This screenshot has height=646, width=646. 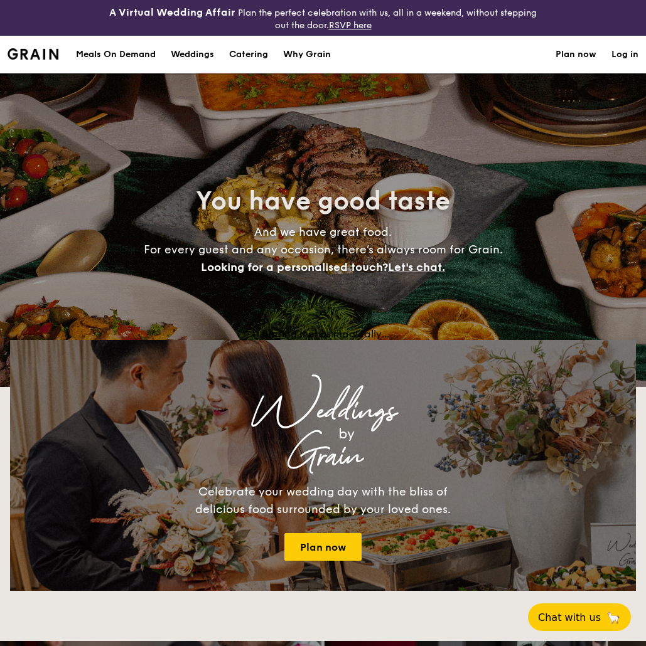 What do you see at coordinates (350, 25) in the screenshot?
I see `a: RSVP here` at bounding box center [350, 25].